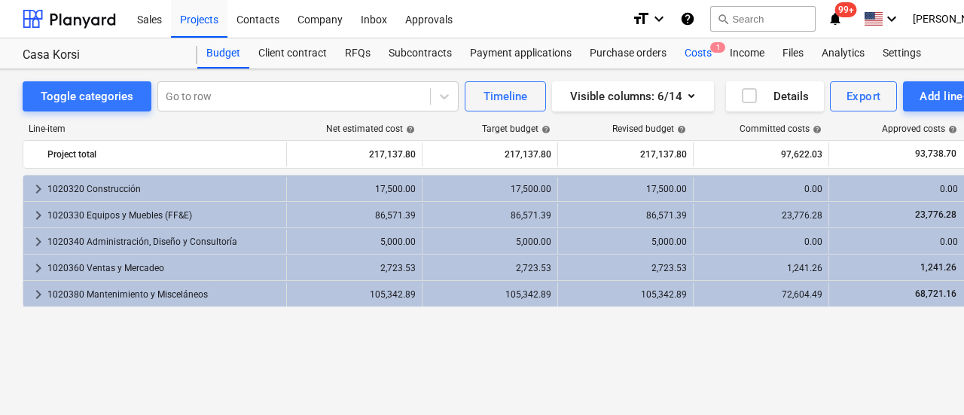 The image size is (964, 415). I want to click on a: Client contract, so click(292, 53).